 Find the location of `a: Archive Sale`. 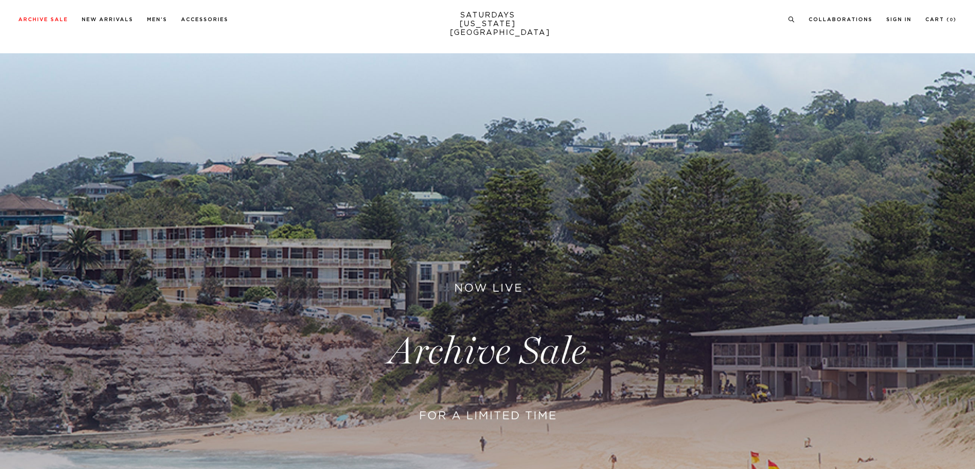

a: Archive Sale is located at coordinates (43, 19).